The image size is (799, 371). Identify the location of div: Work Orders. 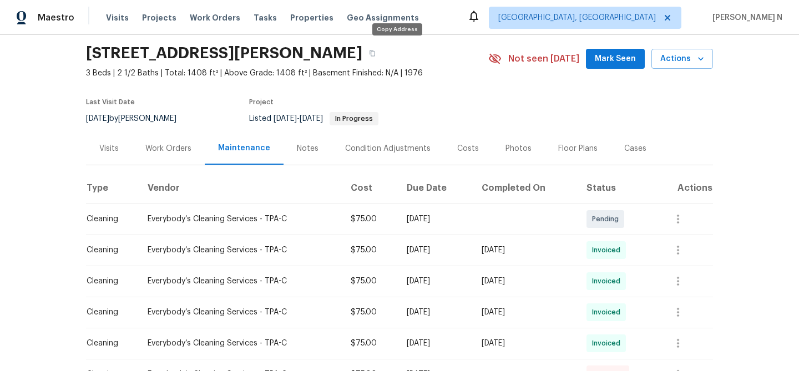
(168, 149).